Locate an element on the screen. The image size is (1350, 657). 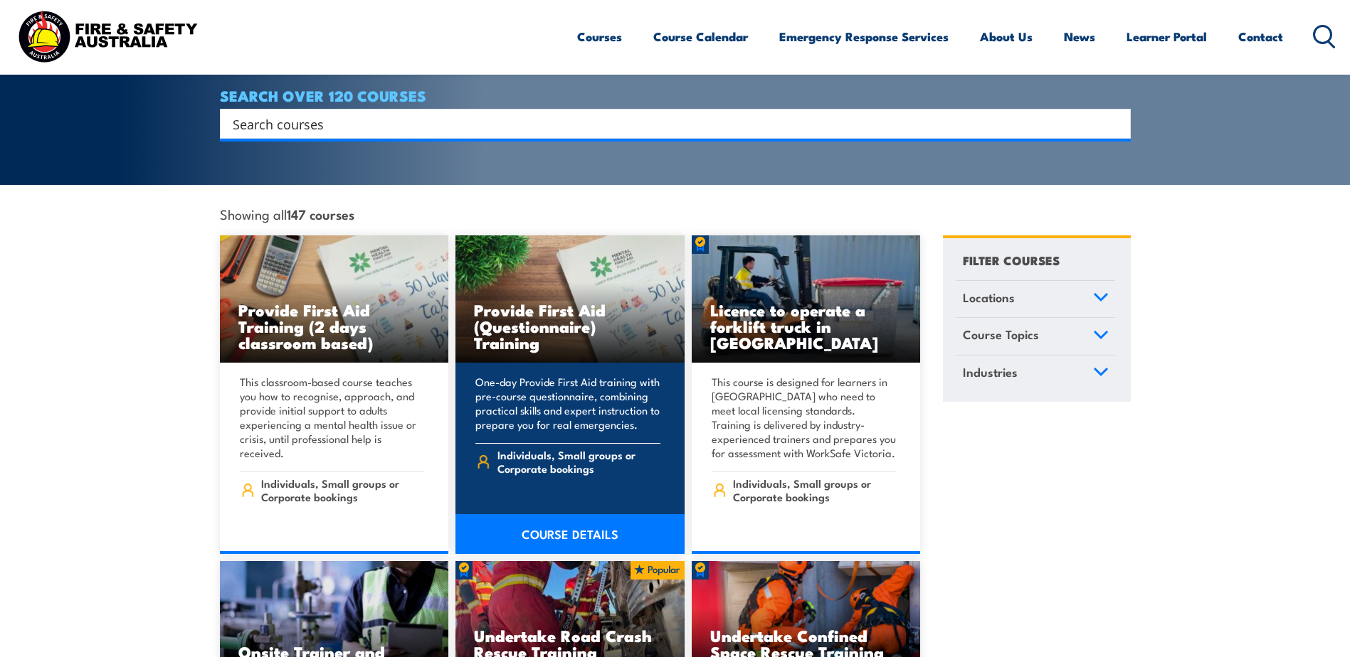
h3: Provide First Aid Training (2 days classroom based) is located at coordinates (334, 326).